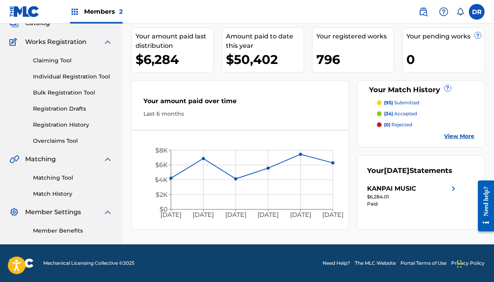 The width and height of the screenshot is (494, 282). What do you see at coordinates (174, 59) in the screenshot?
I see `div: $6,284` at bounding box center [174, 59].